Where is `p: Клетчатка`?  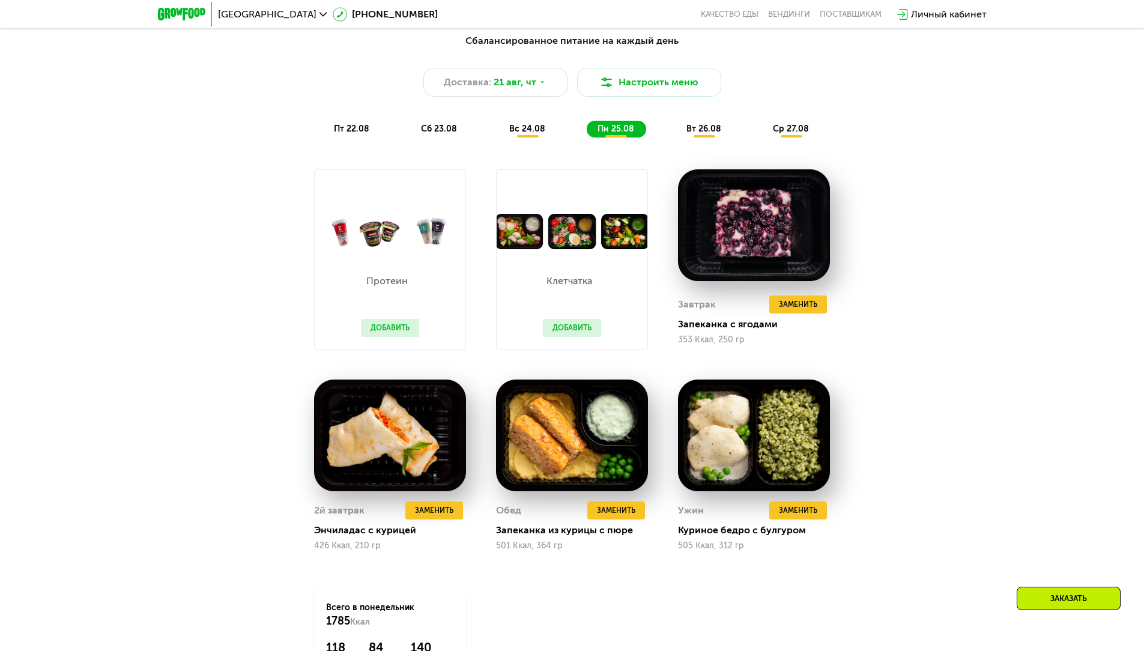
p: Клетчатка is located at coordinates (569, 281).